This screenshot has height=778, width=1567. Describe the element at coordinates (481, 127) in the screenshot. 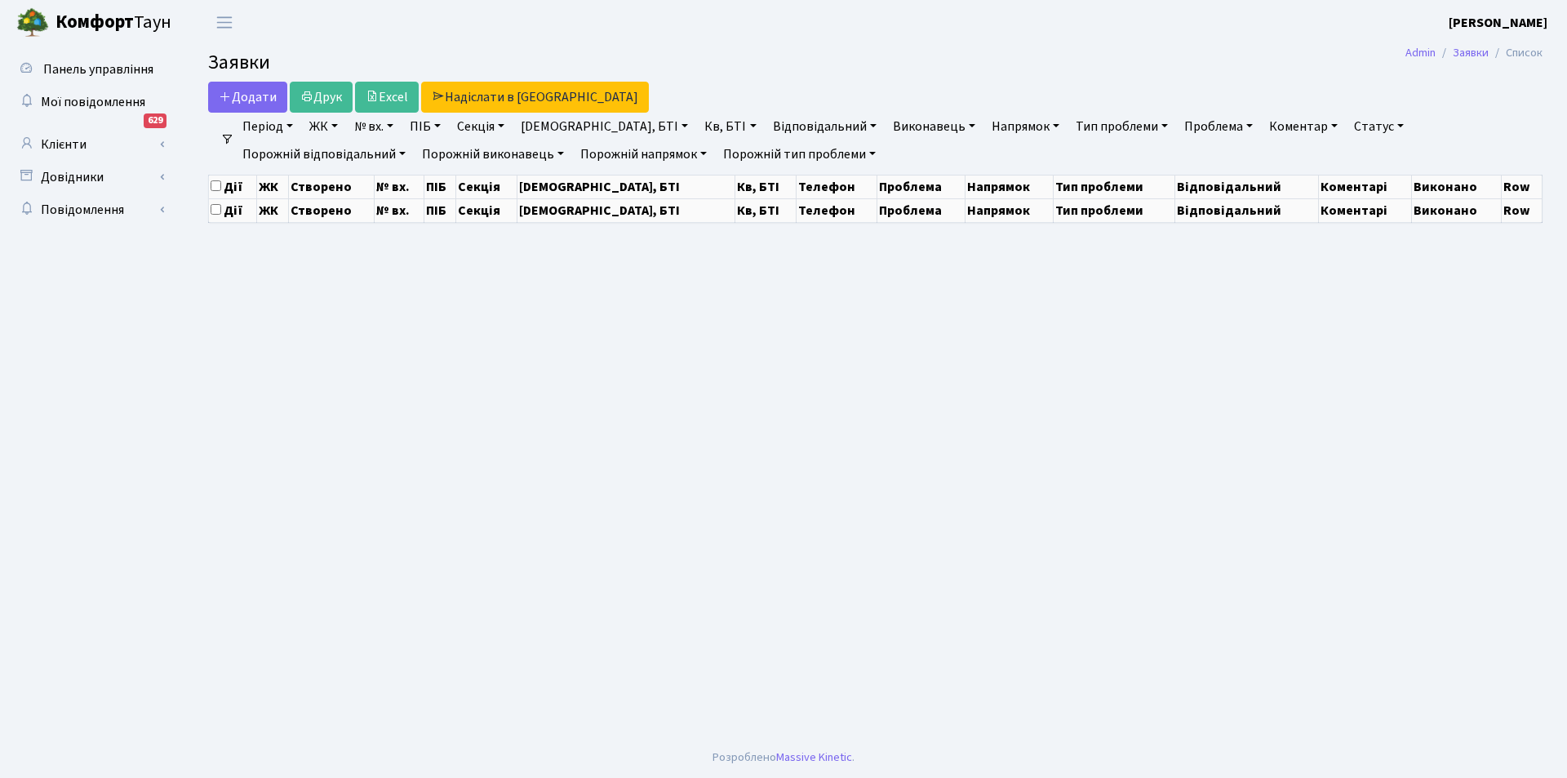

I see `a: Секція` at that location.